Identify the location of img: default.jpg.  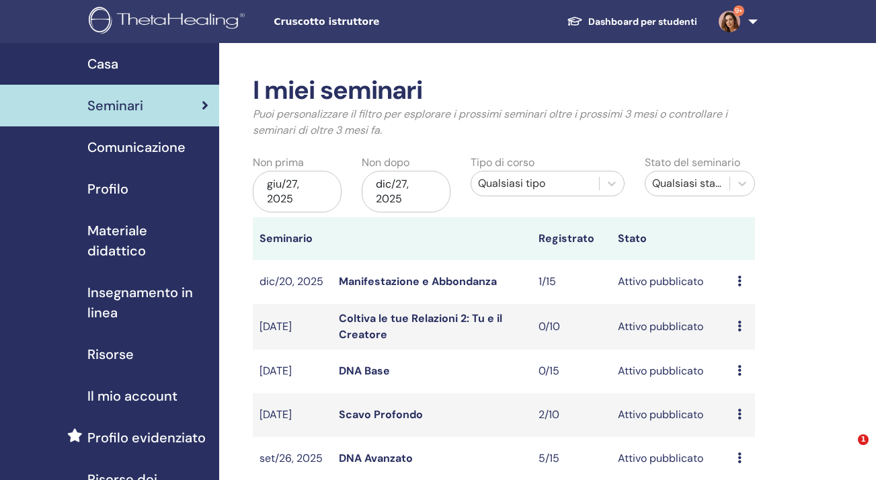
(729, 22).